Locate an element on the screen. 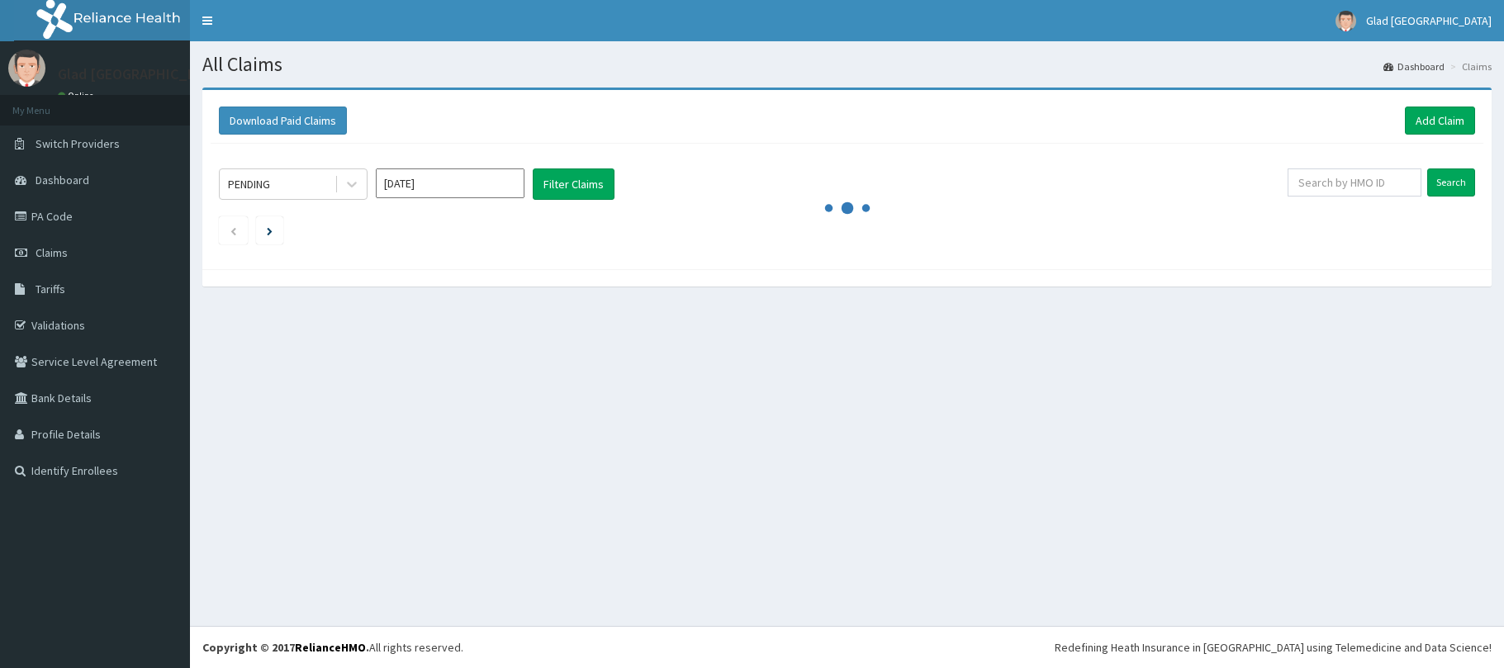 Image resolution: width=1504 pixels, height=668 pixels. div: PENDING is located at coordinates (249, 184).